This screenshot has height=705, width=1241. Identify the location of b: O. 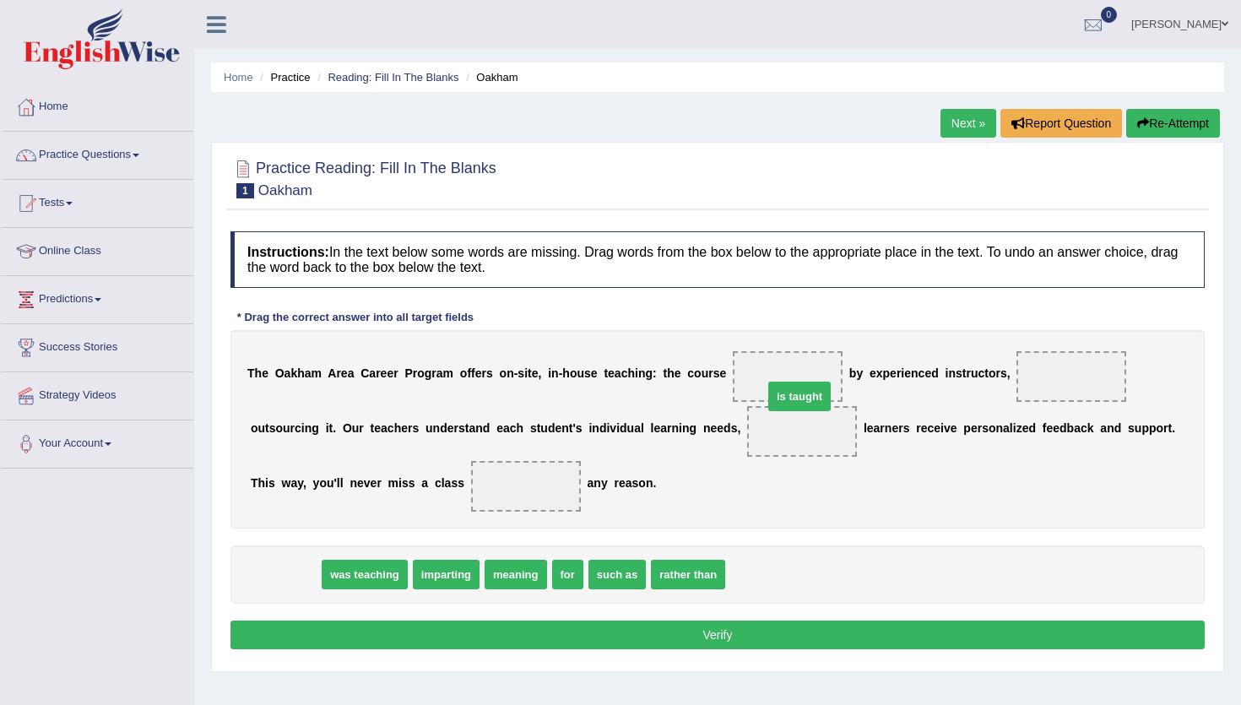
(280, 373).